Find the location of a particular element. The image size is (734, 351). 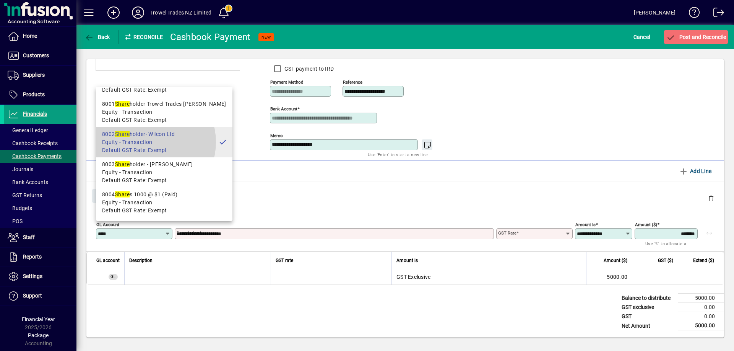

span: Financial Year is located at coordinates (38, 320).